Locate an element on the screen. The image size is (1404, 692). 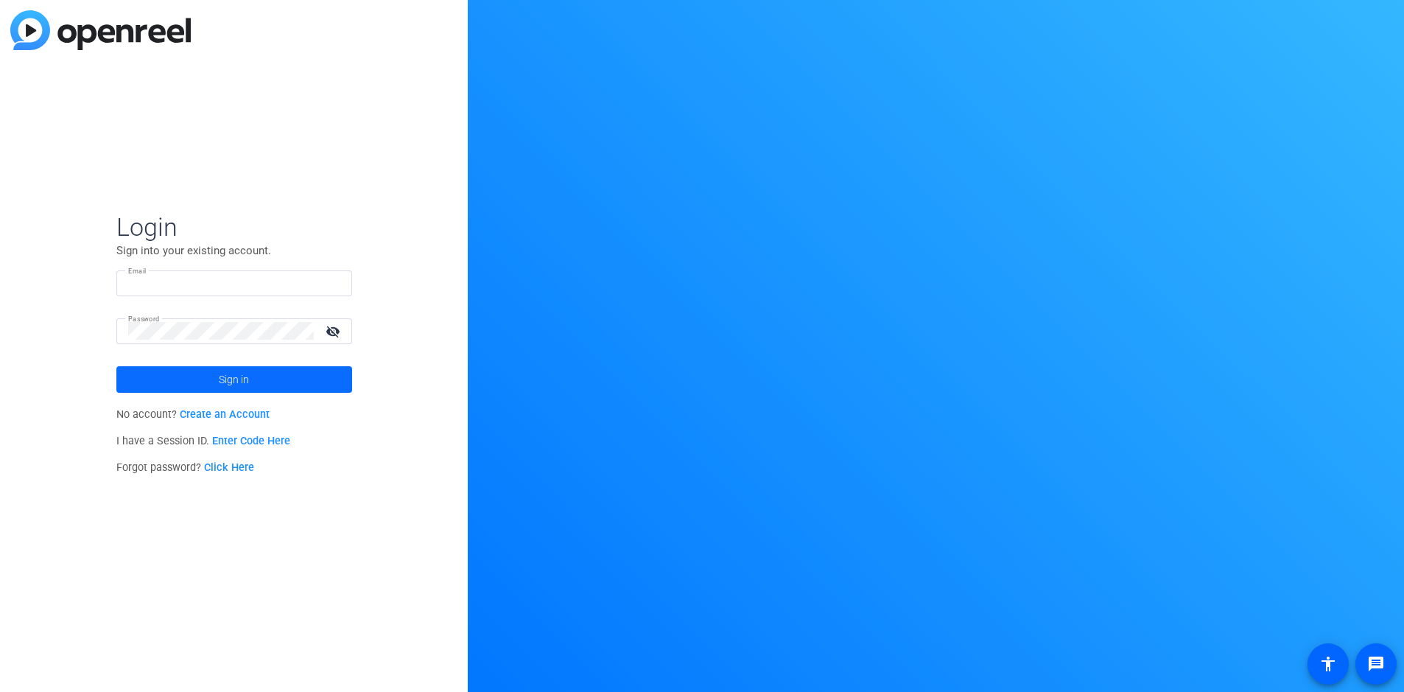
span: I have a Session ID. is located at coordinates (203, 440).